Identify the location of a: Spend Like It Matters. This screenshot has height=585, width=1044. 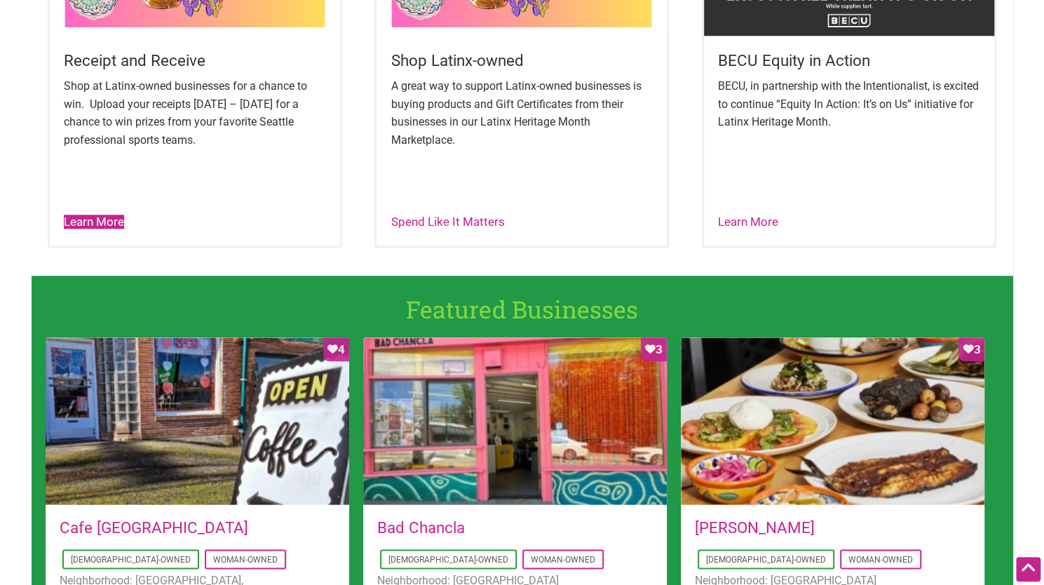
(447, 222).